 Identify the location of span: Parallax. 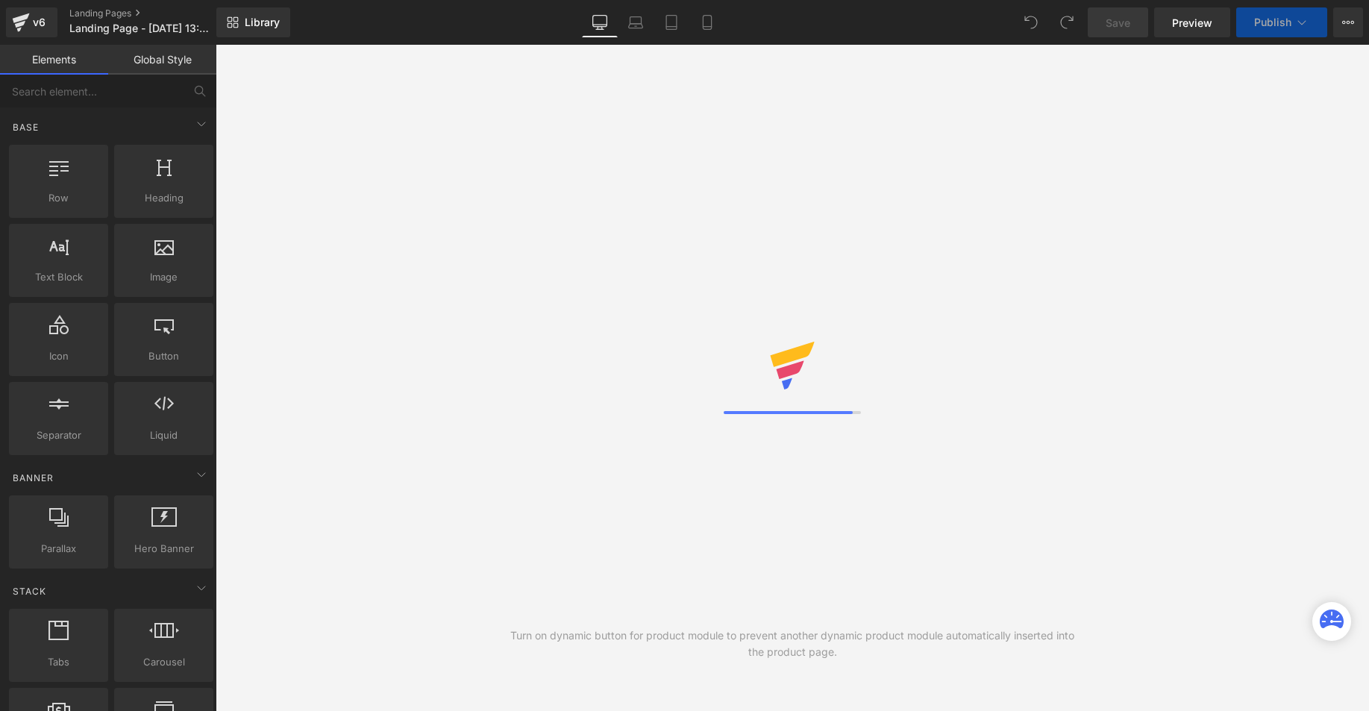
(58, 548).